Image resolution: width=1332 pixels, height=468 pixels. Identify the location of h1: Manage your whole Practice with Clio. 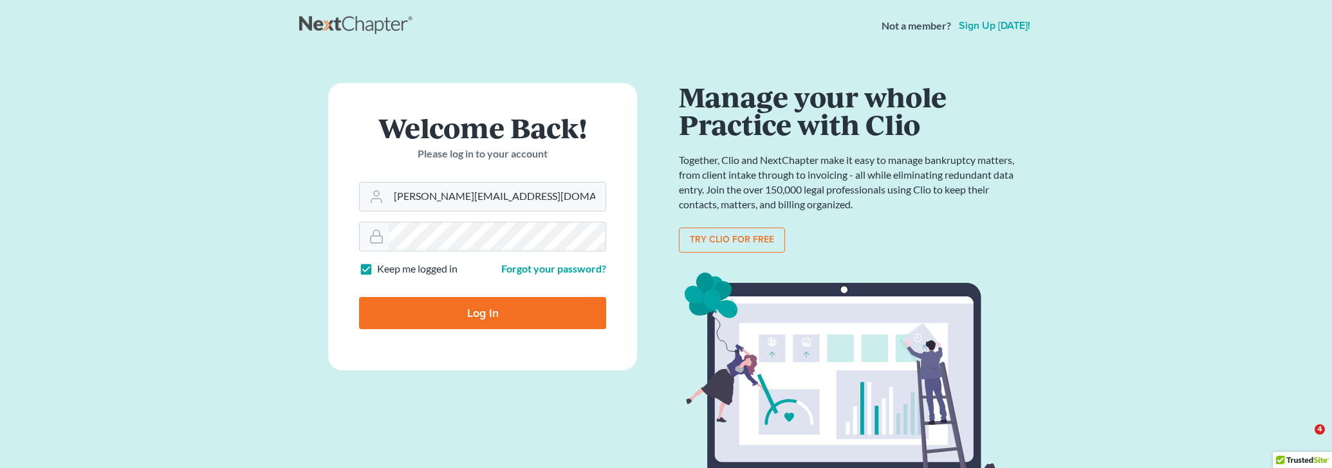
(849, 110).